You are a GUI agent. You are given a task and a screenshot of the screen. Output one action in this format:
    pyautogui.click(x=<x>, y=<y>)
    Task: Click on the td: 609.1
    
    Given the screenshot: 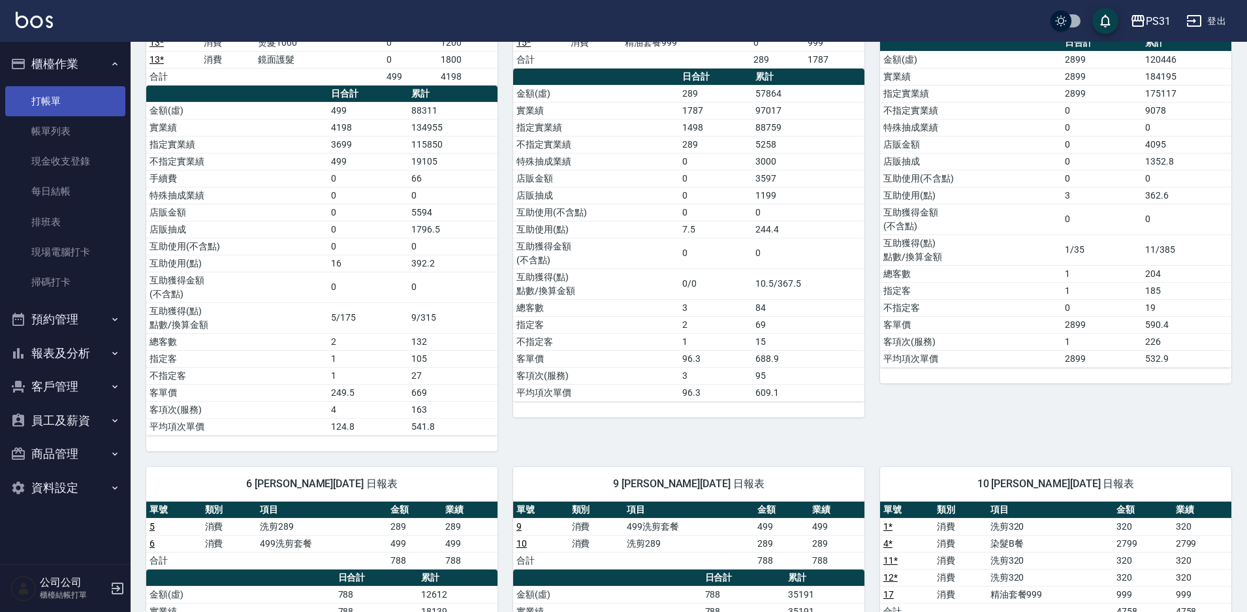 What is the action you would take?
    pyautogui.click(x=809, y=392)
    